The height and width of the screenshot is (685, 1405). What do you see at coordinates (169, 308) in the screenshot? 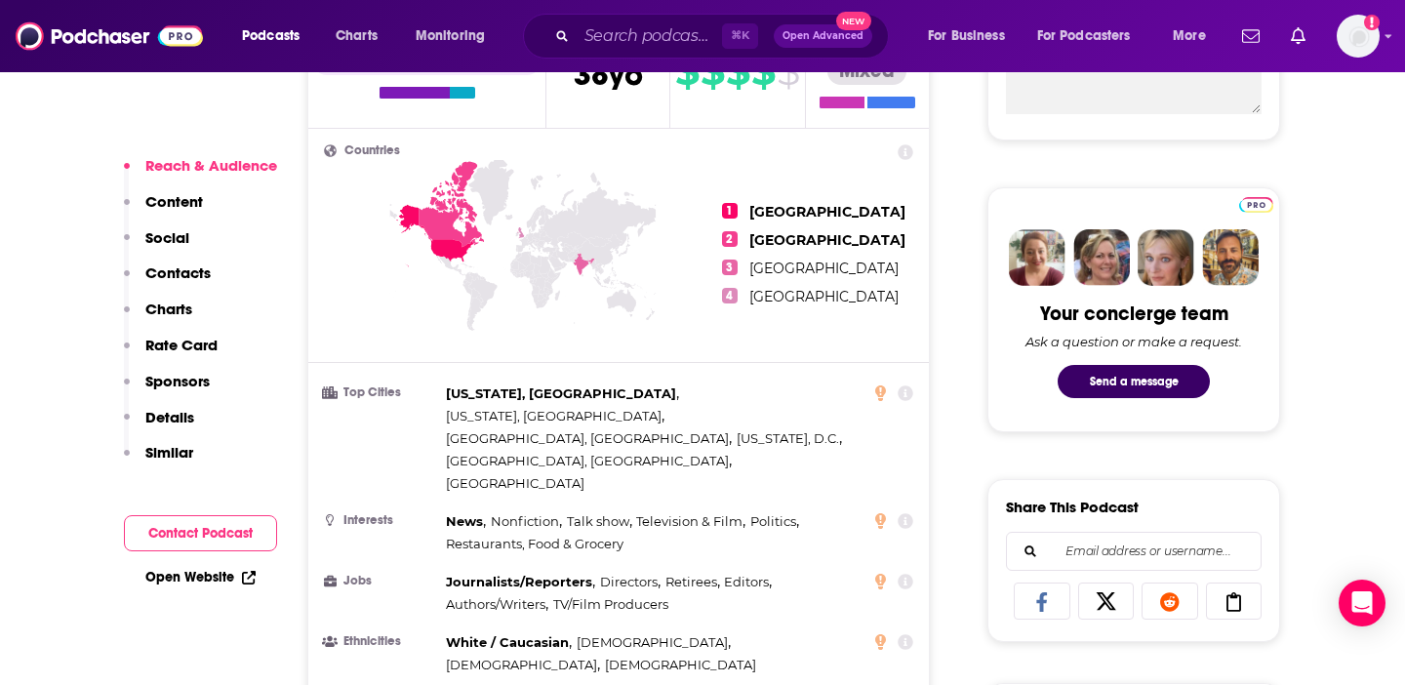
I see `p: Charts` at bounding box center [169, 308].